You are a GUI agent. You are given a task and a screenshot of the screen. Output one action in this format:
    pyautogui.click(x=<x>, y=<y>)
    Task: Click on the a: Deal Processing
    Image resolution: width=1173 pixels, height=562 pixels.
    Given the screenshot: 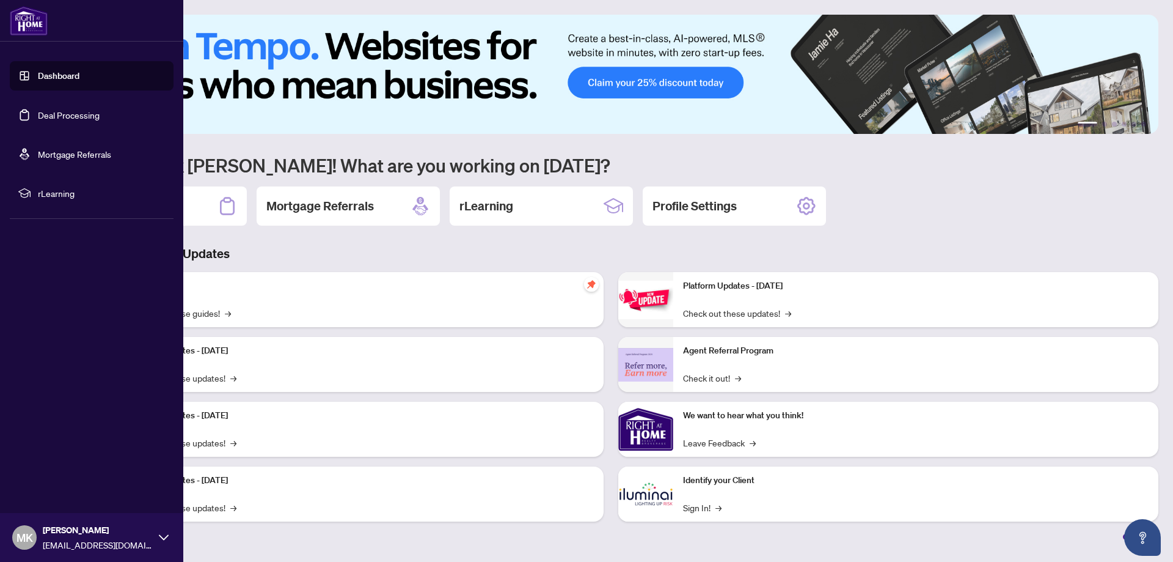 What is the action you would take?
    pyautogui.click(x=68, y=115)
    